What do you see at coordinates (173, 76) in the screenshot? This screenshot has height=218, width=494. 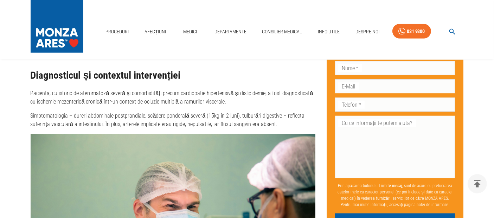 I see `h2: Diagnosticul și contextul intervenției` at bounding box center [173, 76].